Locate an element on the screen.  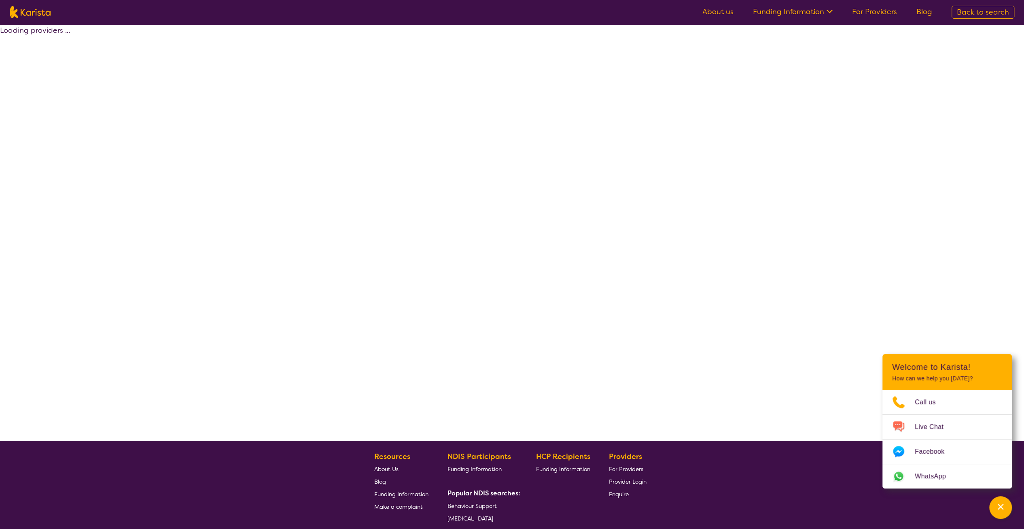
span: Back to search is located at coordinates (983, 12).